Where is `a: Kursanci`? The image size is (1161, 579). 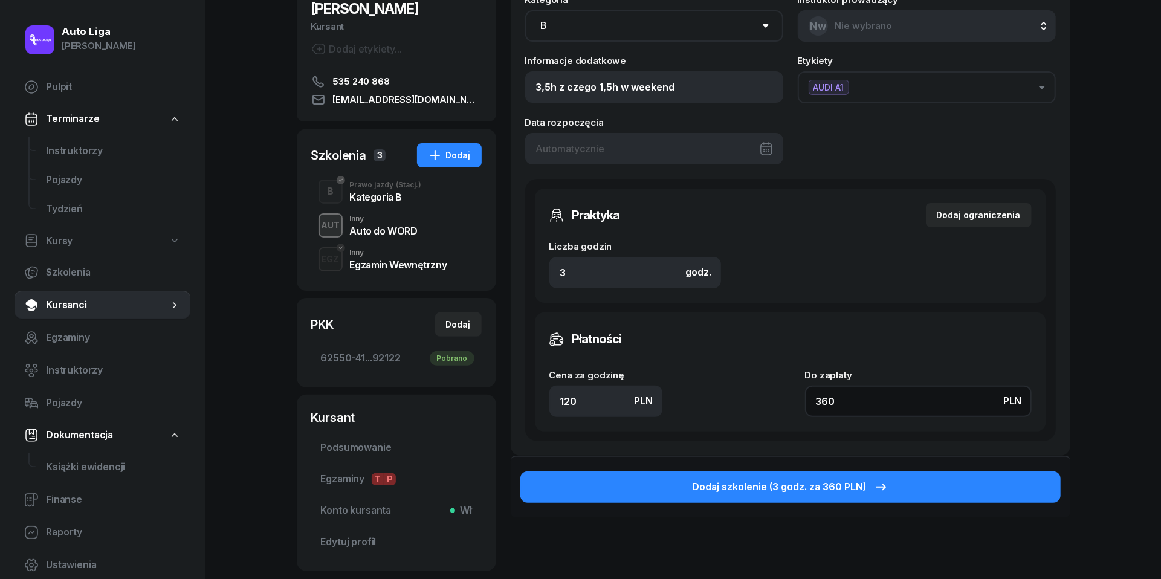 a: Kursanci is located at coordinates (102, 305).